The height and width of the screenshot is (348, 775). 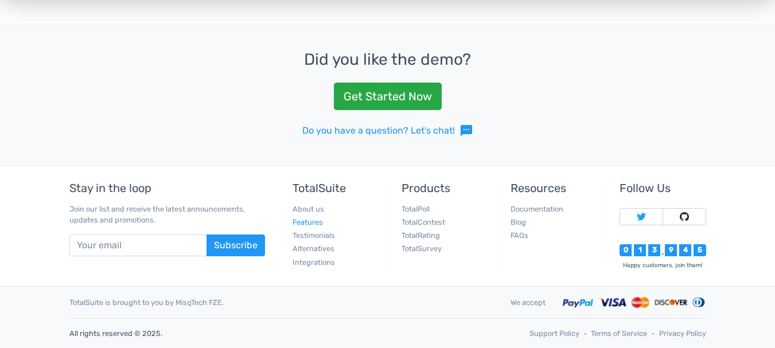 What do you see at coordinates (654, 250) in the screenshot?
I see `div: 3` at bounding box center [654, 250].